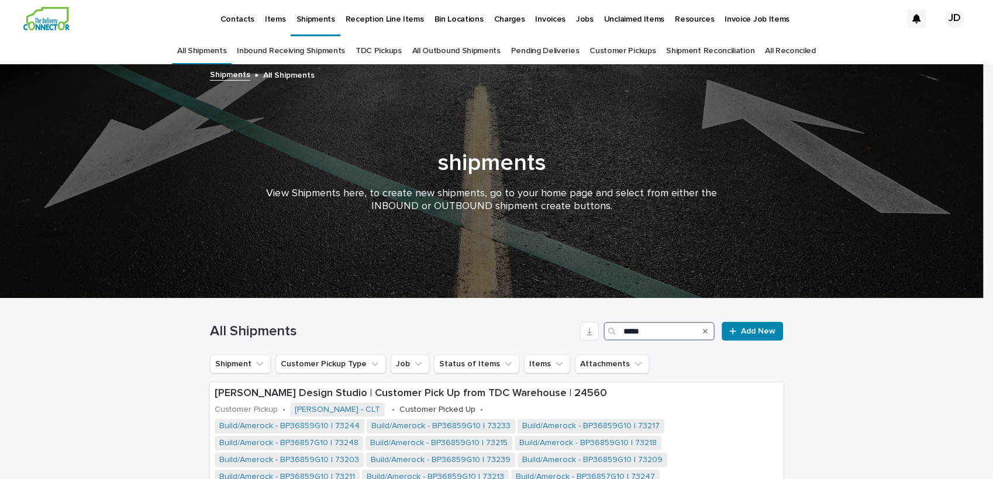  What do you see at coordinates (592, 460) in the screenshot?
I see `a: Build/Amerock - BP36859G10 | 73209` at bounding box center [592, 460].